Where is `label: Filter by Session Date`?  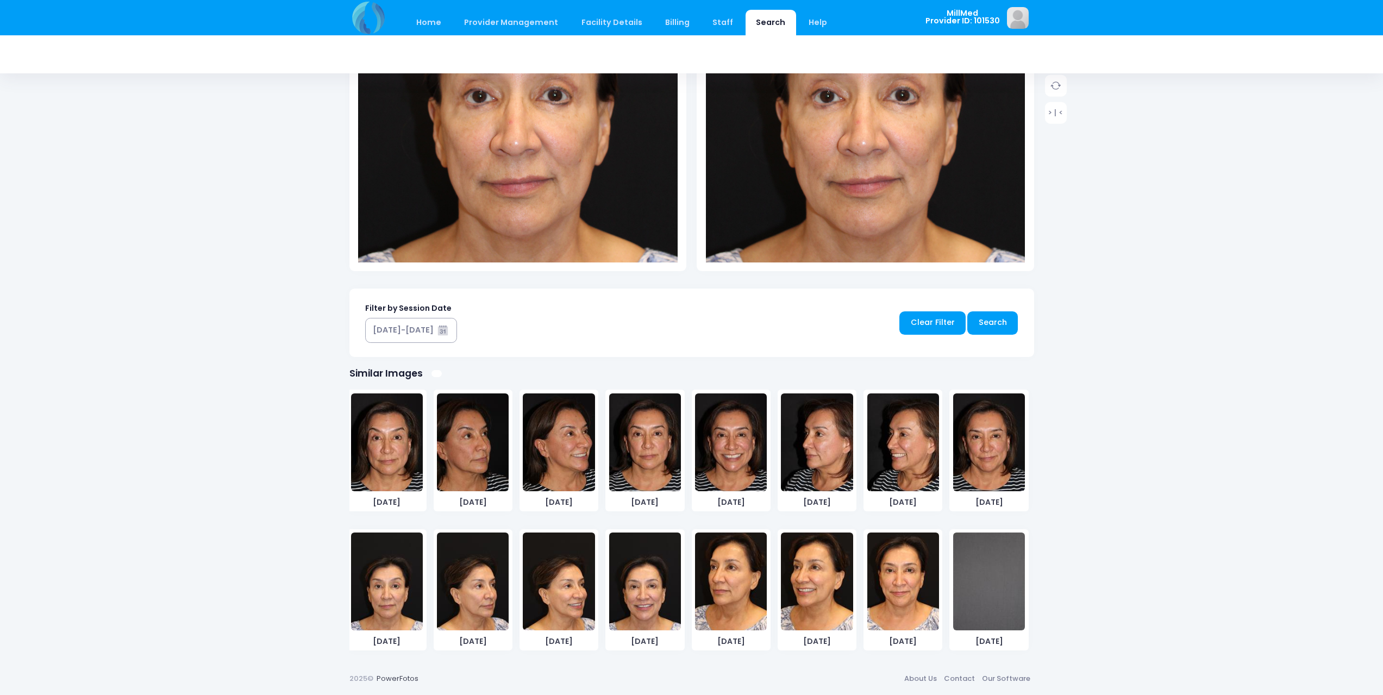 label: Filter by Session Date is located at coordinates (408, 308).